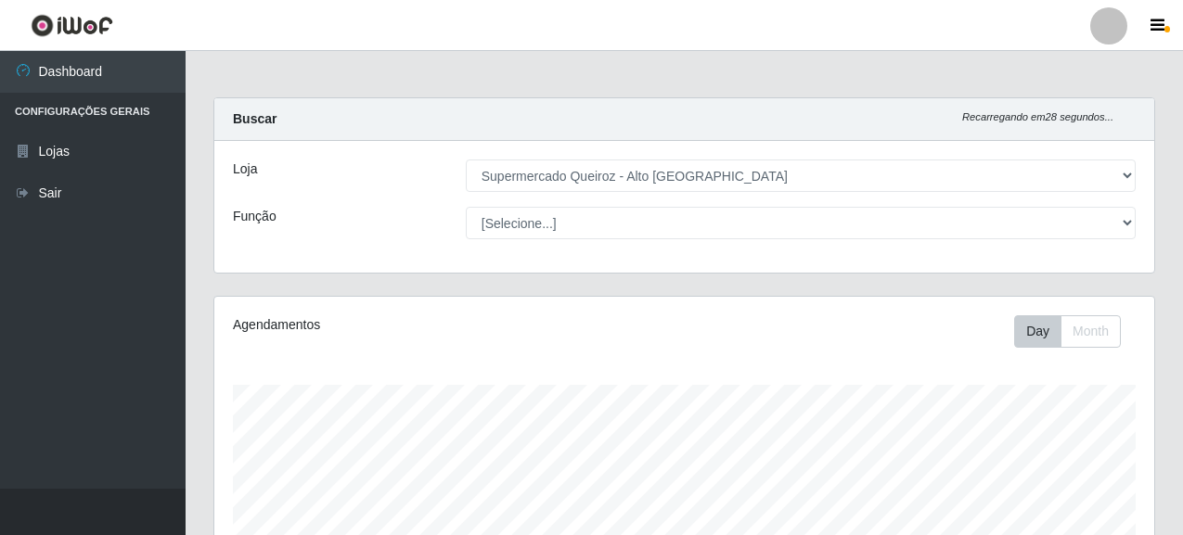 Image resolution: width=1183 pixels, height=535 pixels. What do you see at coordinates (254, 119) in the screenshot?
I see `strong: Buscar` at bounding box center [254, 119].